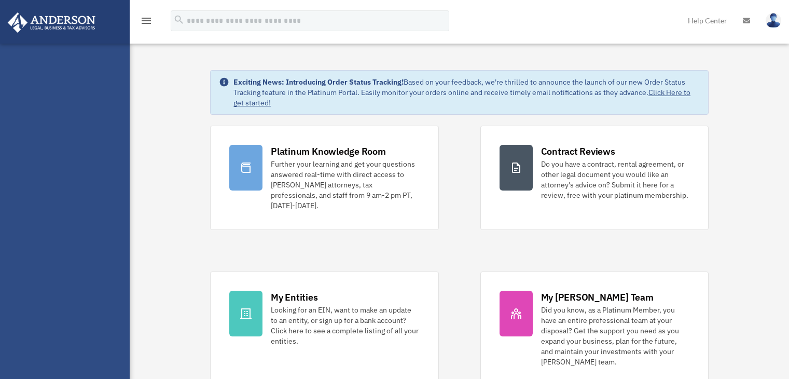 This screenshot has height=379, width=789. I want to click on div: My Entities, so click(294, 297).